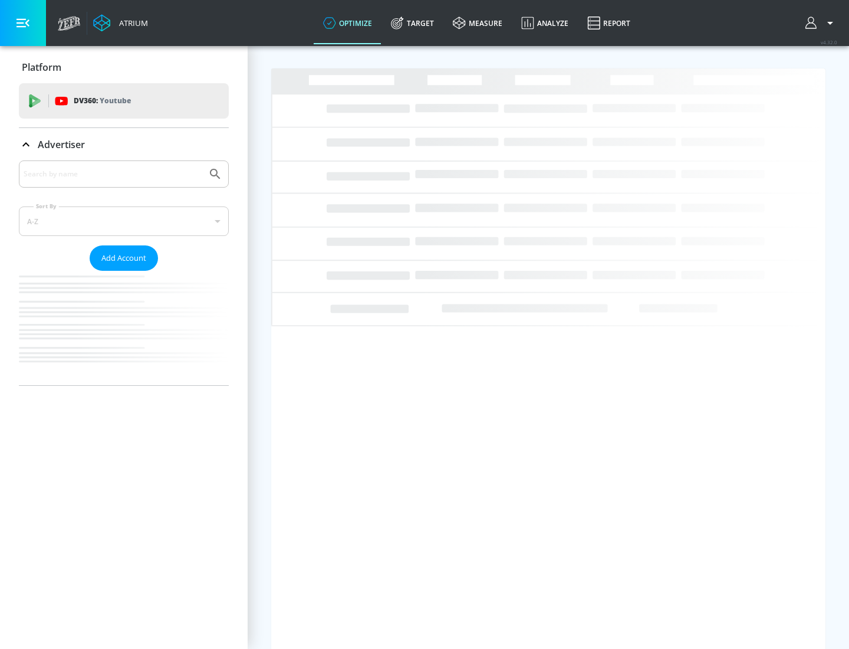 The height and width of the screenshot is (649, 849). I want to click on div: DV360: Youtube, so click(124, 101).